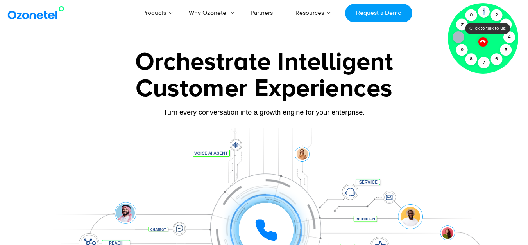 This screenshot has width=528, height=245. What do you see at coordinates (497, 59) in the screenshot?
I see `div: 6` at bounding box center [497, 59].